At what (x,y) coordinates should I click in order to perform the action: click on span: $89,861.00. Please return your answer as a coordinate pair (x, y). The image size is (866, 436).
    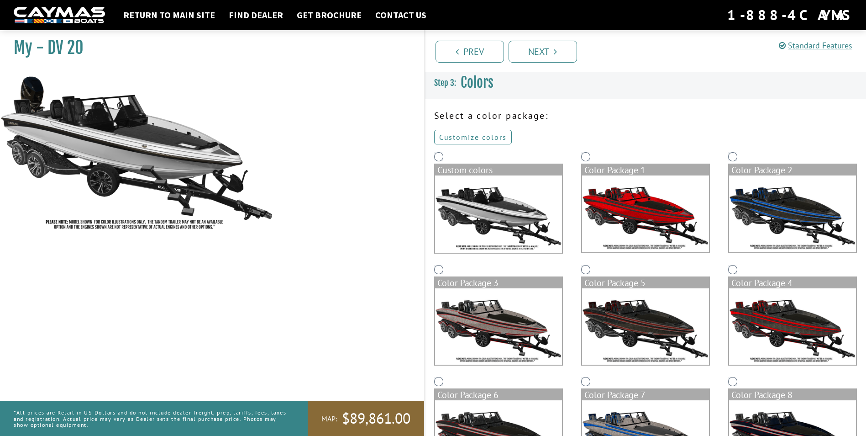
    Looking at the image, I should click on (376, 418).